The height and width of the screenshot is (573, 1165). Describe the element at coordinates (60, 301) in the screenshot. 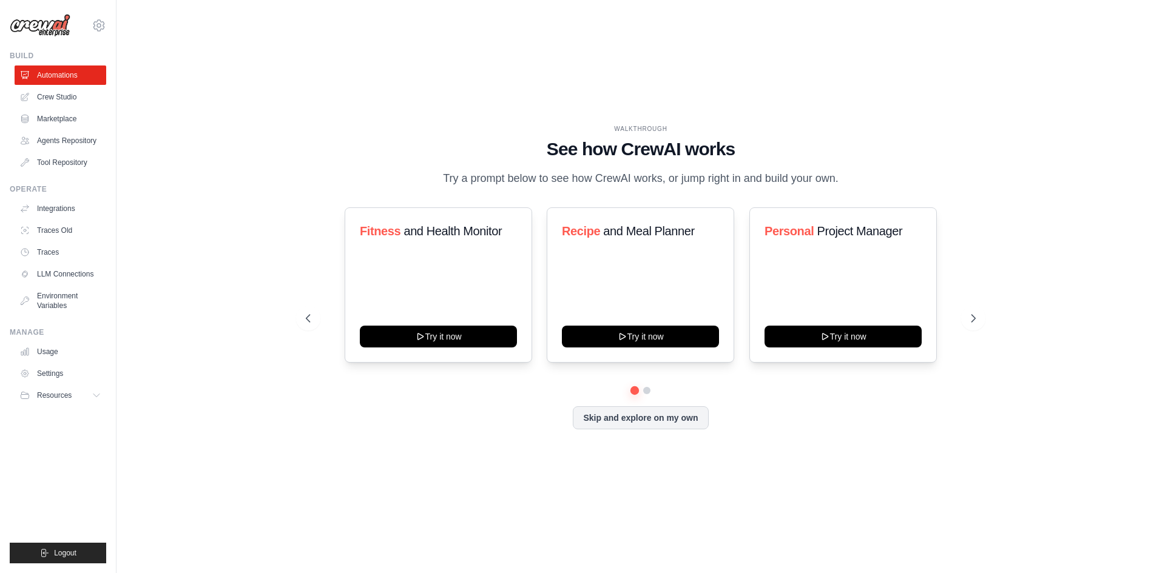

I see `a: Environment Variables` at that location.